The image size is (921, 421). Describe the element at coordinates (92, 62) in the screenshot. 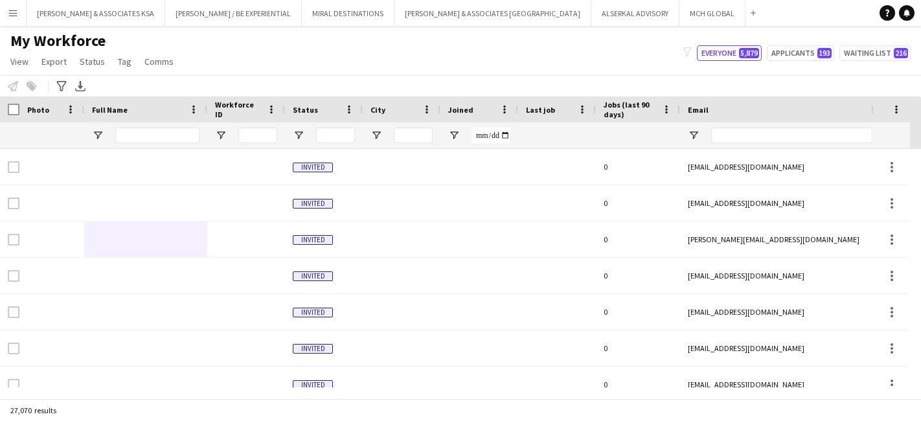

I see `a: Status` at that location.